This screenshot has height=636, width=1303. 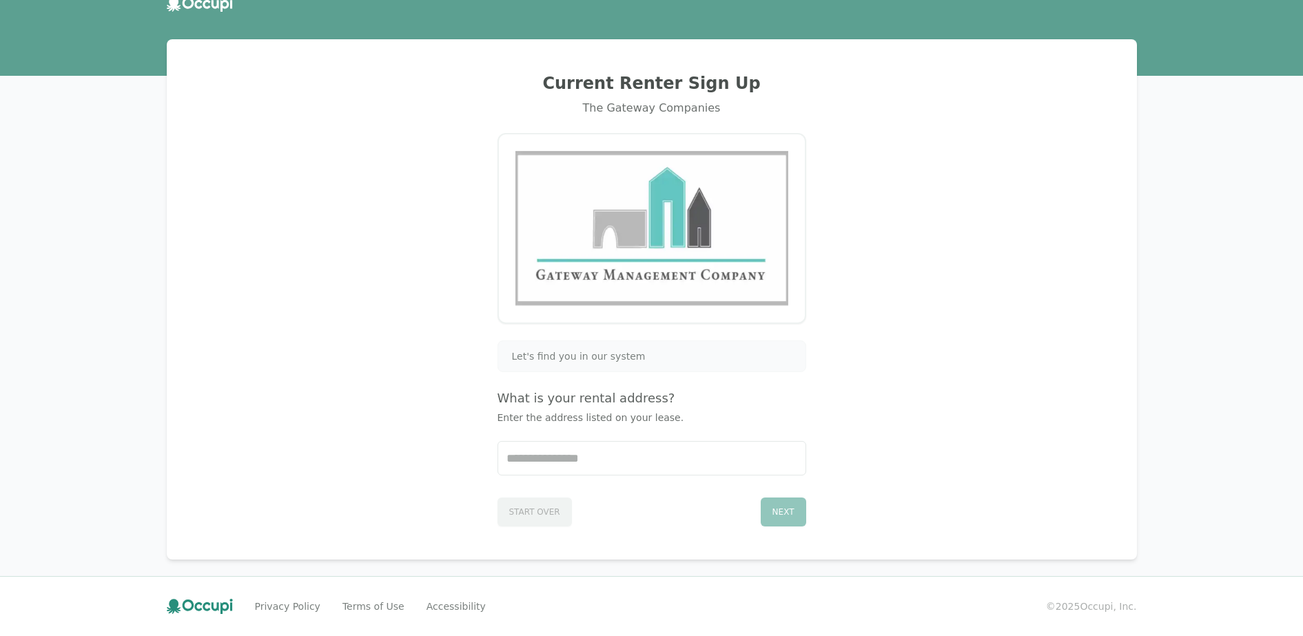 I want to click on a: Terms of Use, so click(x=373, y=606).